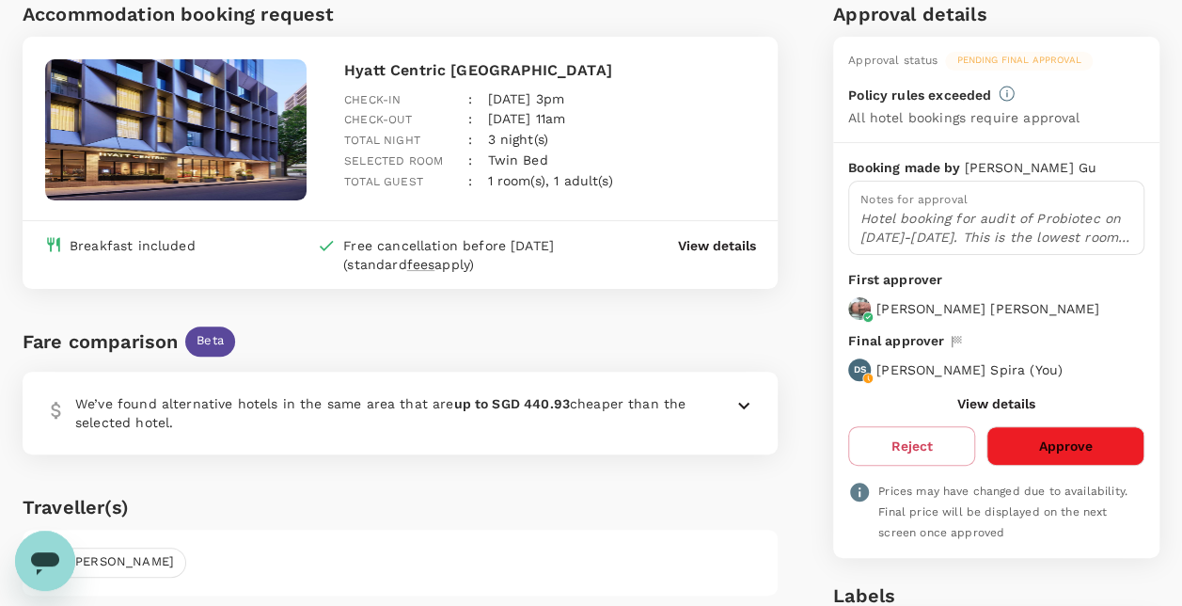 Image resolution: width=1182 pixels, height=606 pixels. What do you see at coordinates (393, 161) in the screenshot?
I see `span: Selected room` at bounding box center [393, 161].